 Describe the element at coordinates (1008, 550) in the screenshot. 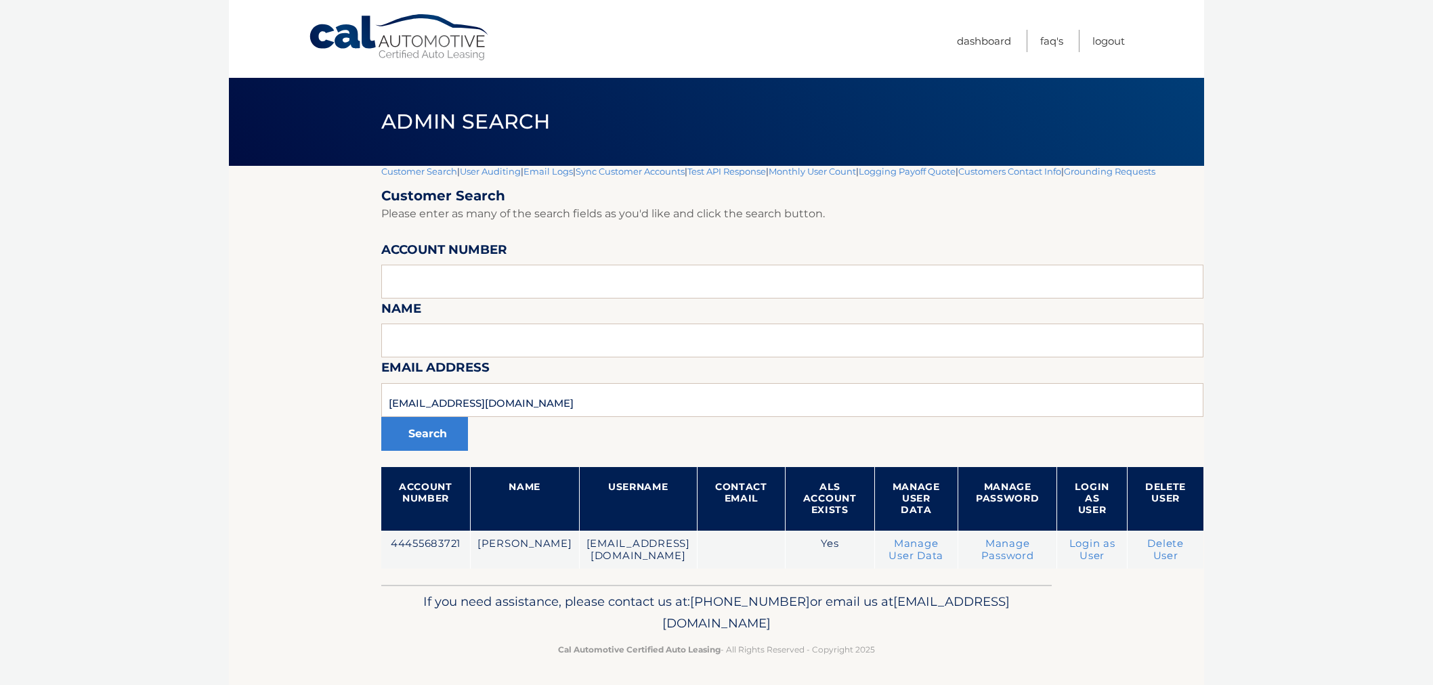

I see `a: Manage Password` at that location.